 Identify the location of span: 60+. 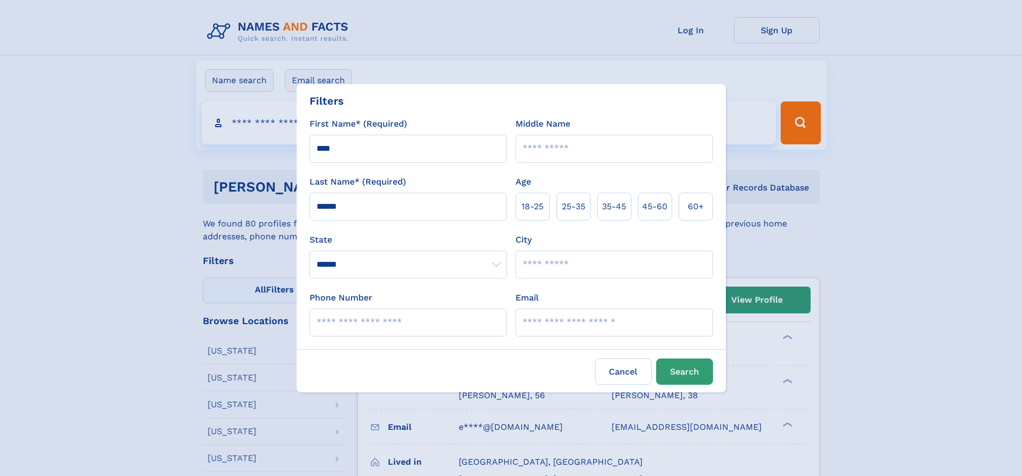
(696, 207).